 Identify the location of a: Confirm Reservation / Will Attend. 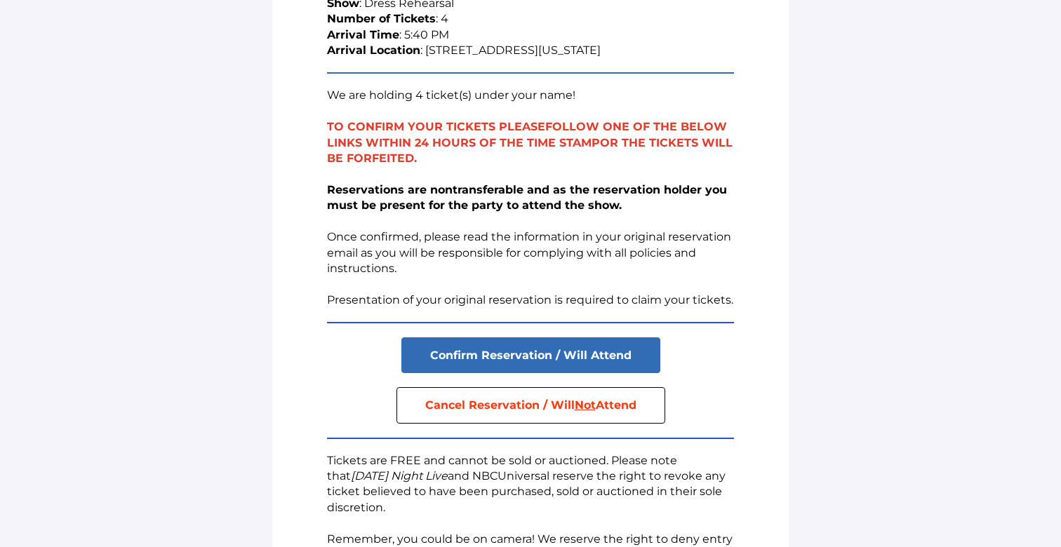
(530, 355).